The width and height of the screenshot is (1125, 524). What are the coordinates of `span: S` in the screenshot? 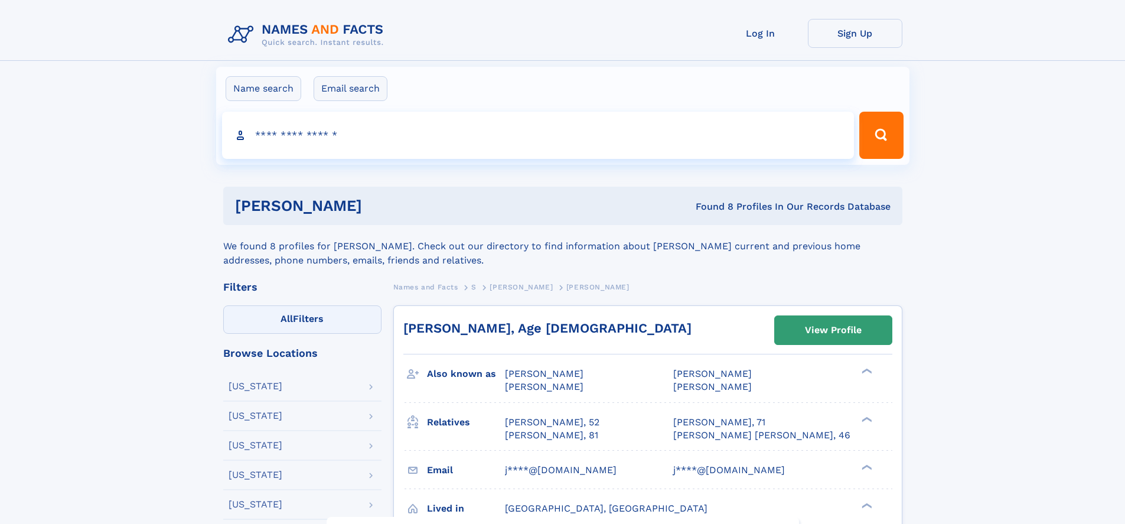 It's located at (474, 287).